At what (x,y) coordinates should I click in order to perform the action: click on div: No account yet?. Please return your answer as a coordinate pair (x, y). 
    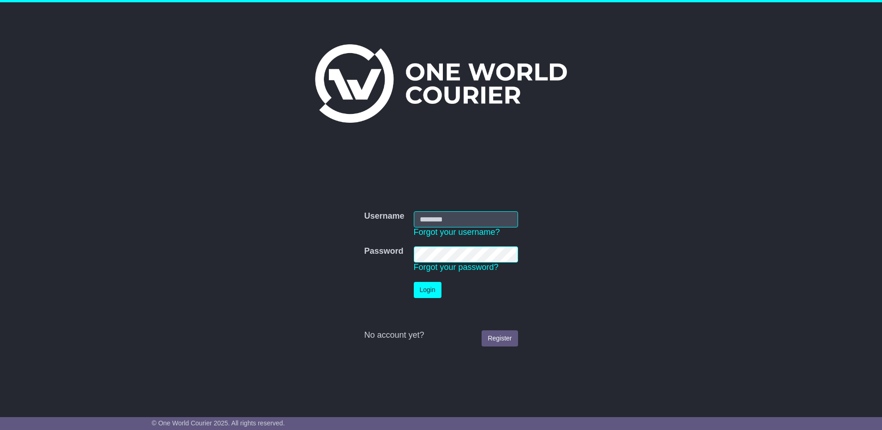
    Looking at the image, I should click on (440, 335).